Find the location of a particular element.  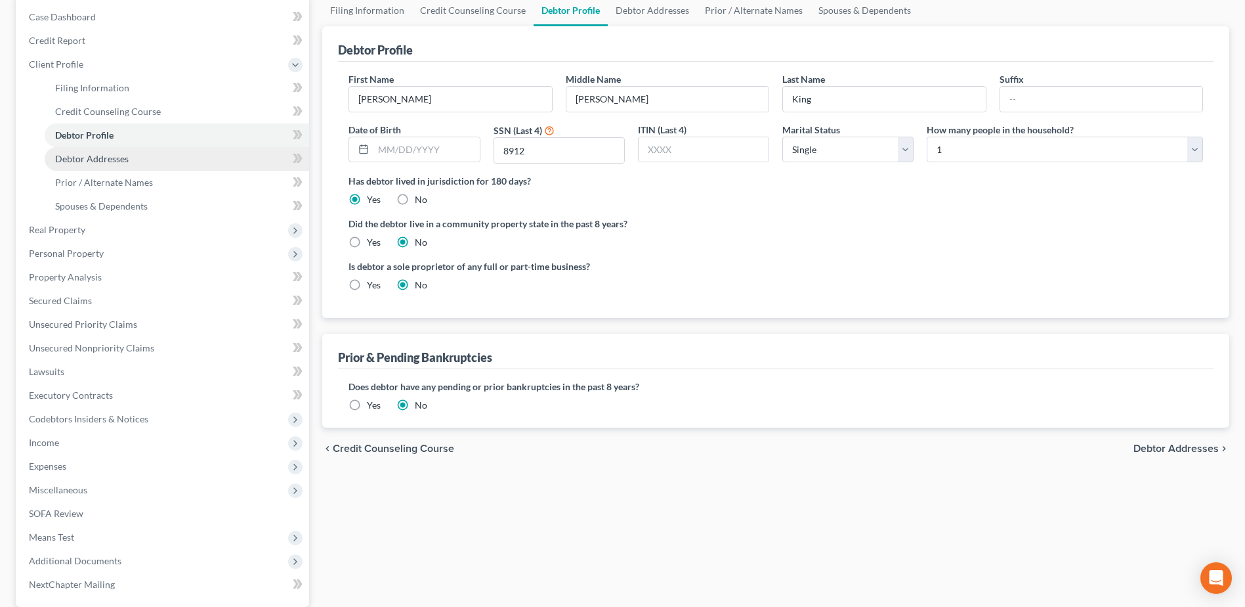

label: Did the debtor live in a community property state in the past 8 years? is located at coordinates (776, 223).